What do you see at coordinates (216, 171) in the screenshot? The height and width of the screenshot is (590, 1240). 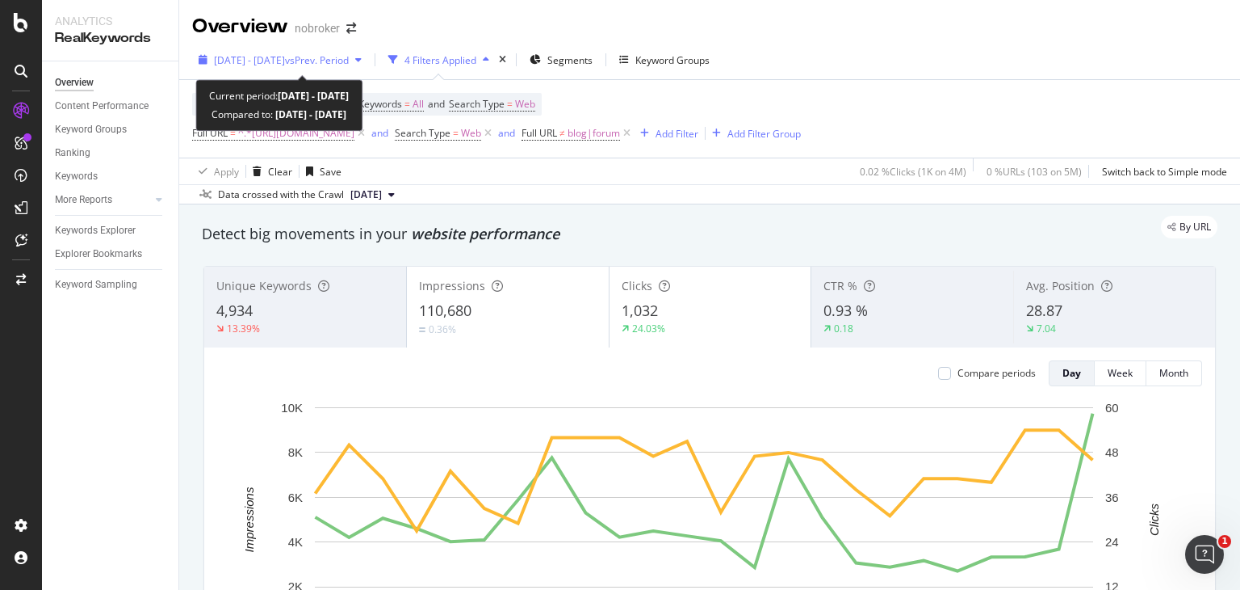 I see `button: Apply` at bounding box center [216, 171].